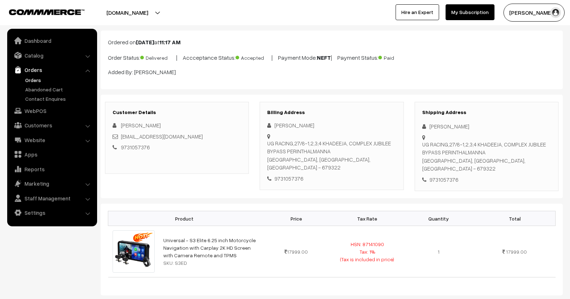  I want to click on a: Abandoned Cart, so click(59, 89).